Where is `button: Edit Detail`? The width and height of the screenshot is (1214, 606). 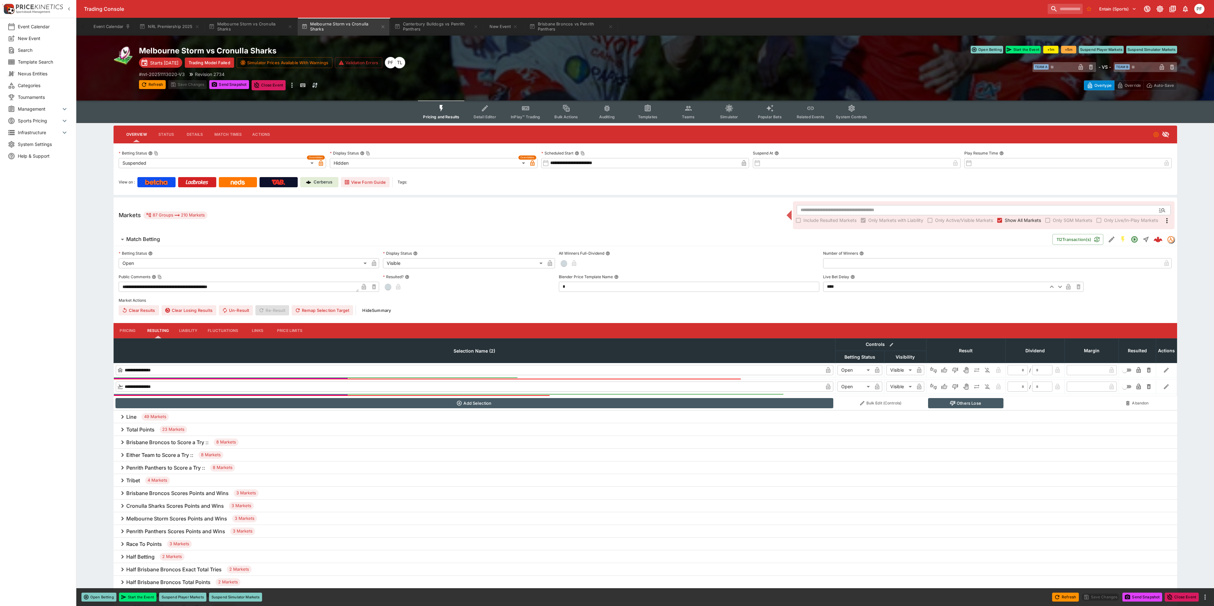 button: Edit Detail is located at coordinates (1112, 240).